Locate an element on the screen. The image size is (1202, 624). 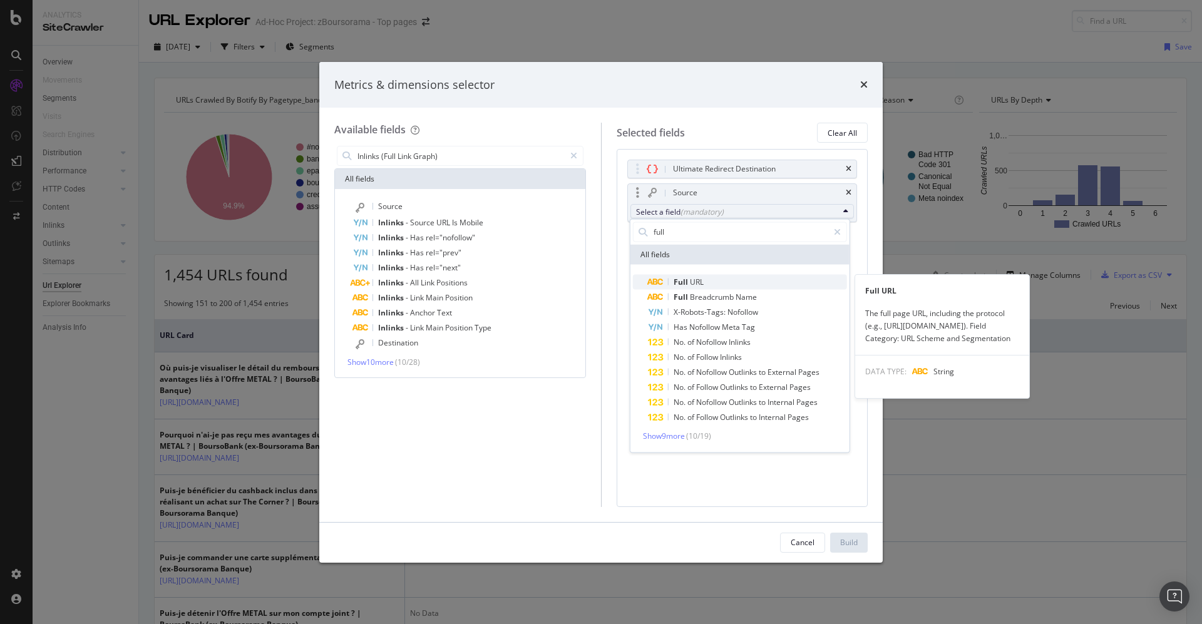
div: Clear All is located at coordinates (842, 133).